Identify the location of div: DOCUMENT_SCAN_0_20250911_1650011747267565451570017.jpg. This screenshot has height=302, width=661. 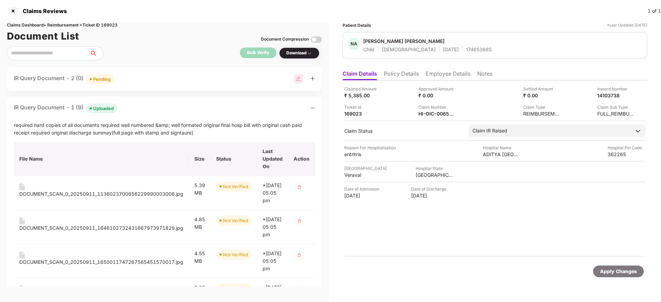
(101, 262).